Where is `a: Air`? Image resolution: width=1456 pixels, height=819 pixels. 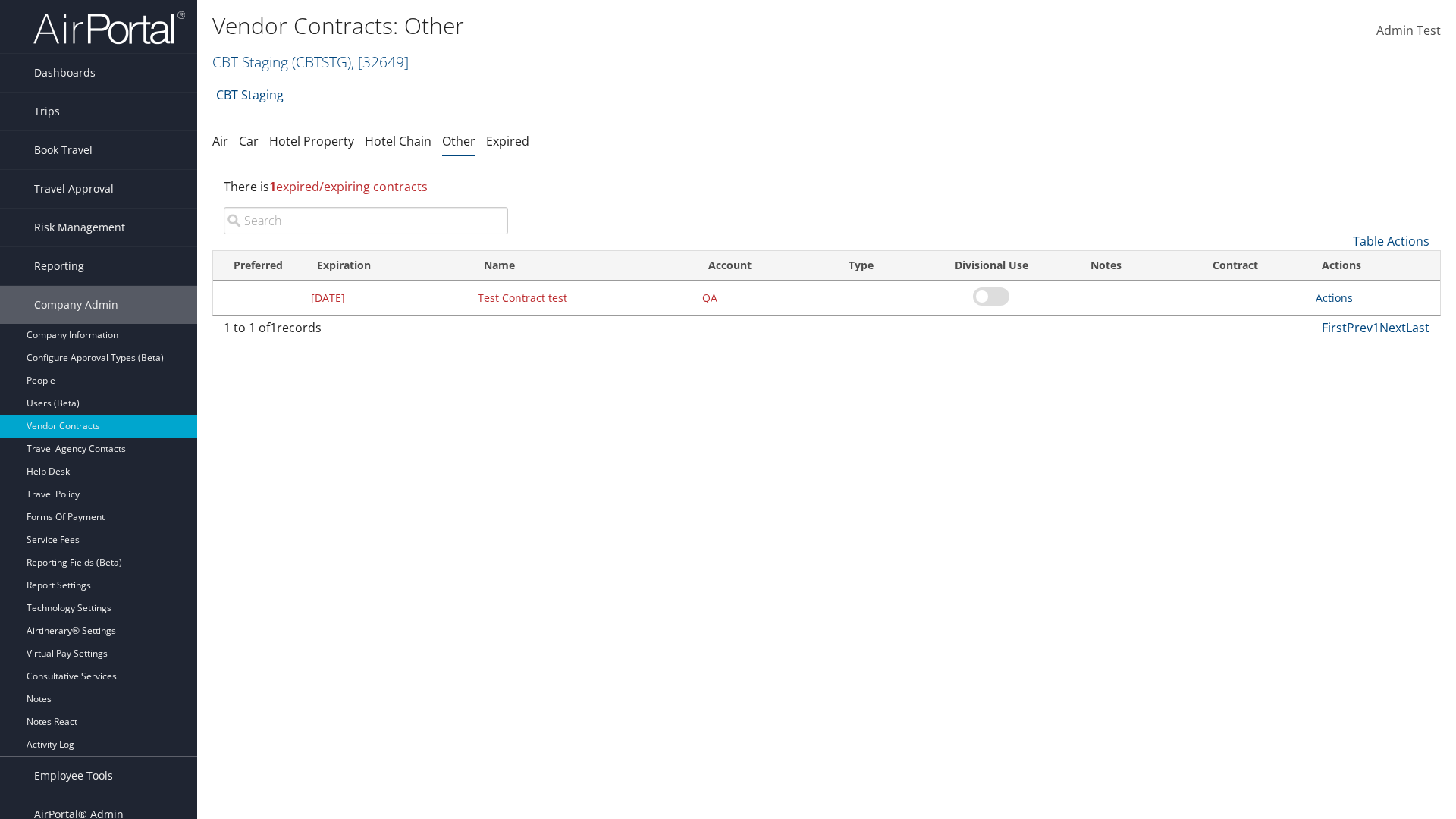
a: Air is located at coordinates (220, 141).